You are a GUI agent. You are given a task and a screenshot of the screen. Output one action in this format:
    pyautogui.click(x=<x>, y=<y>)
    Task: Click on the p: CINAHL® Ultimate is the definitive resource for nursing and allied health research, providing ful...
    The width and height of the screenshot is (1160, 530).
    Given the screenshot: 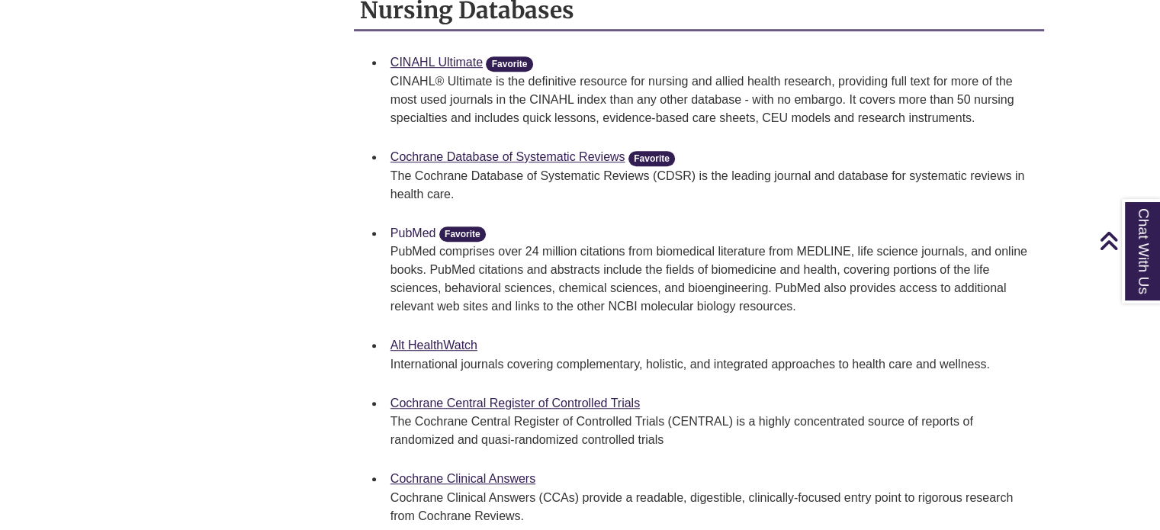 What is the action you would take?
    pyautogui.click(x=711, y=100)
    